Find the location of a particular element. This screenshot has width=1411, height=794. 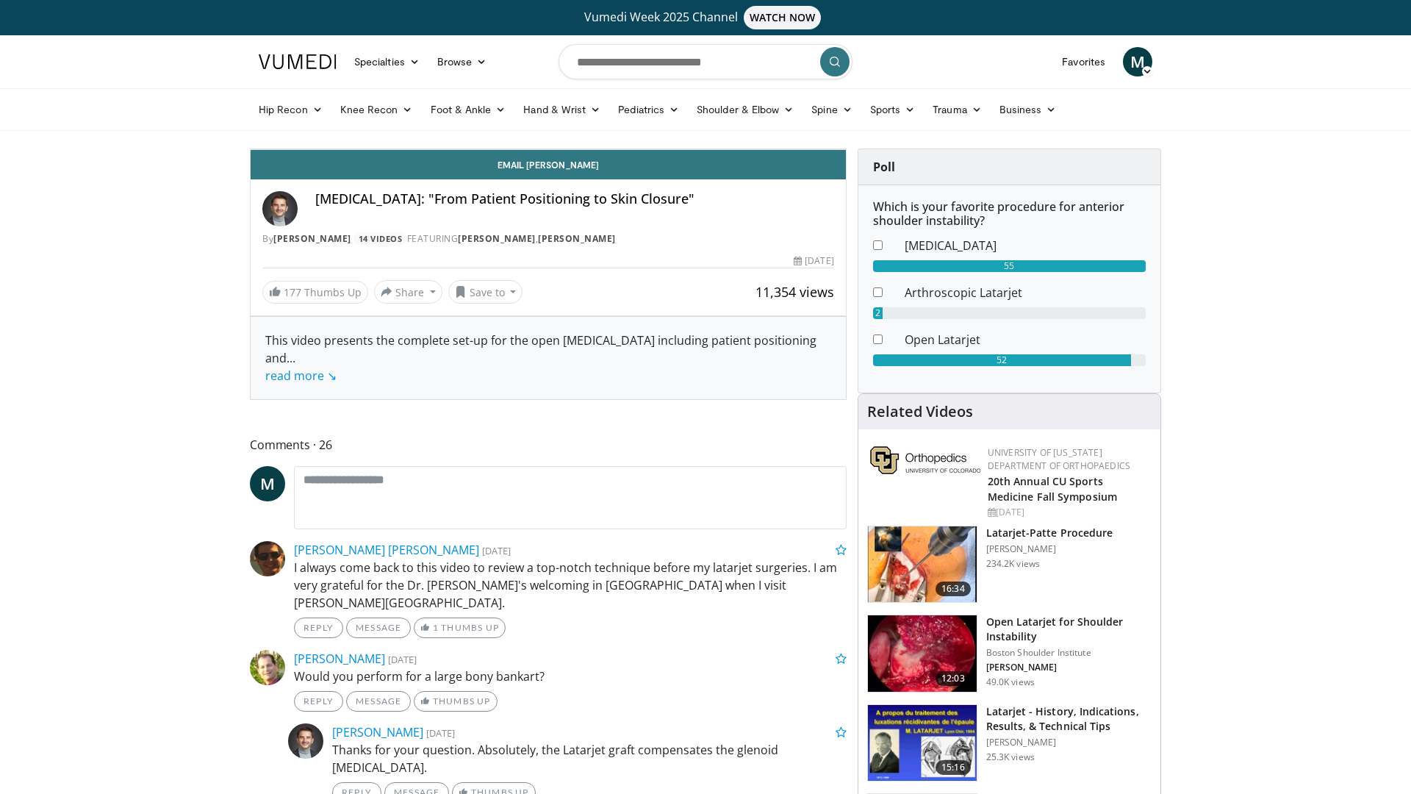

img: 706543_3.png.150x105_q85_crop-smart_upscale.jpg is located at coordinates (922, 743).